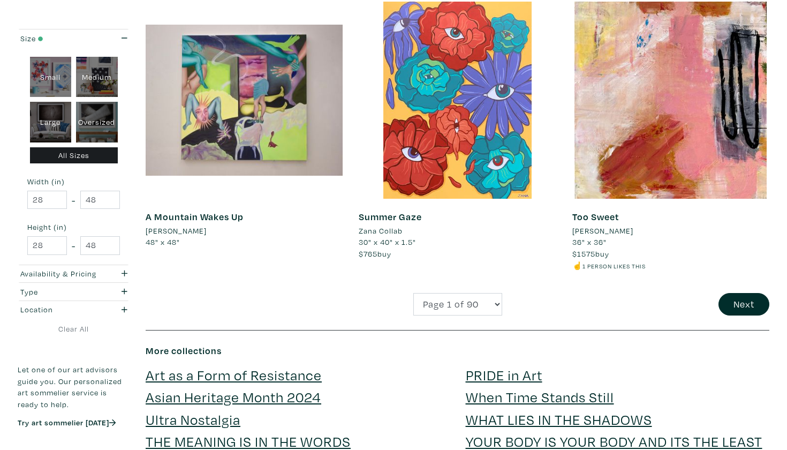 The width and height of the screenshot is (787, 450). I want to click on a: Too Sweet, so click(595, 216).